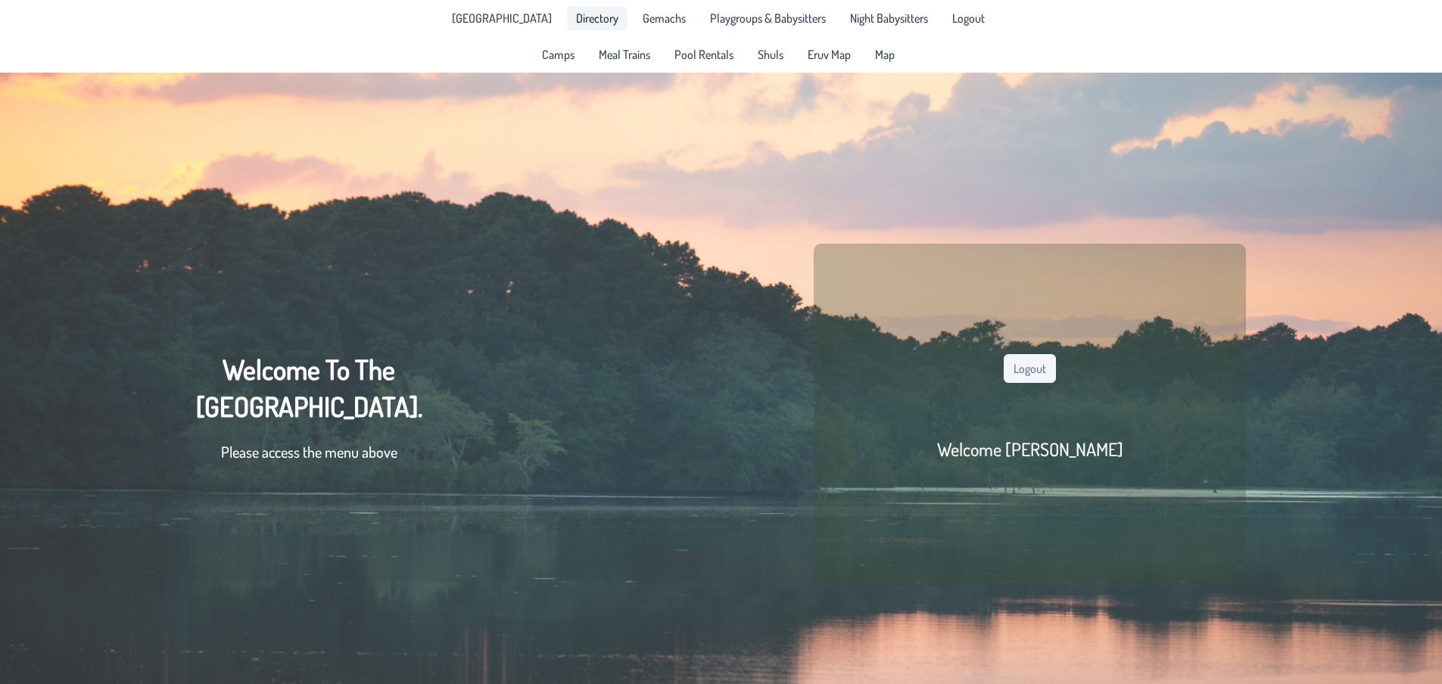 The width and height of the screenshot is (1442, 684). I want to click on a: Shuls, so click(770, 54).